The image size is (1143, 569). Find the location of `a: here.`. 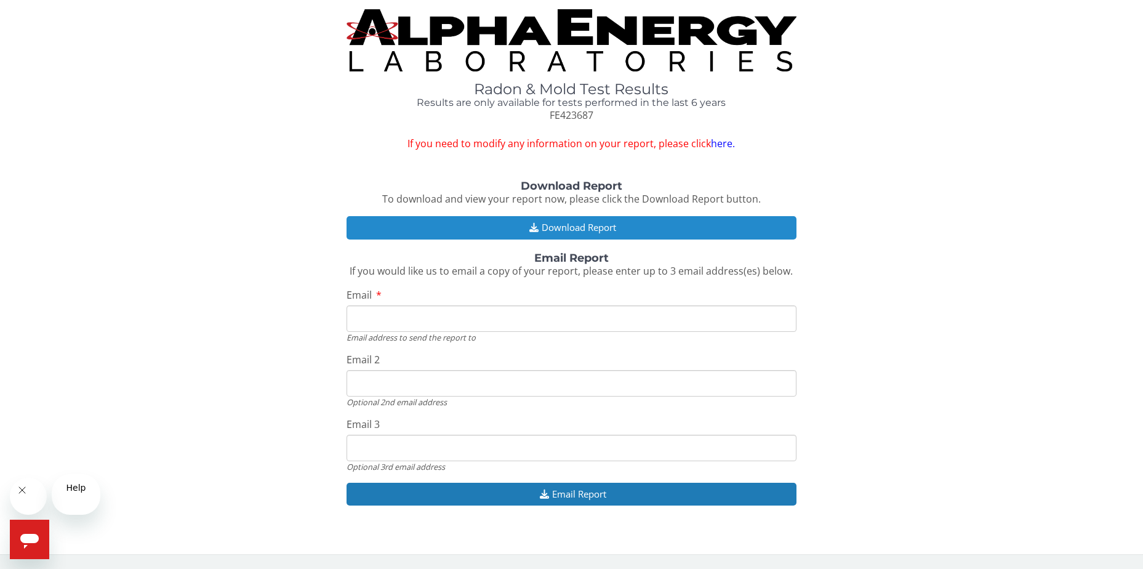

a: here. is located at coordinates (723, 143).